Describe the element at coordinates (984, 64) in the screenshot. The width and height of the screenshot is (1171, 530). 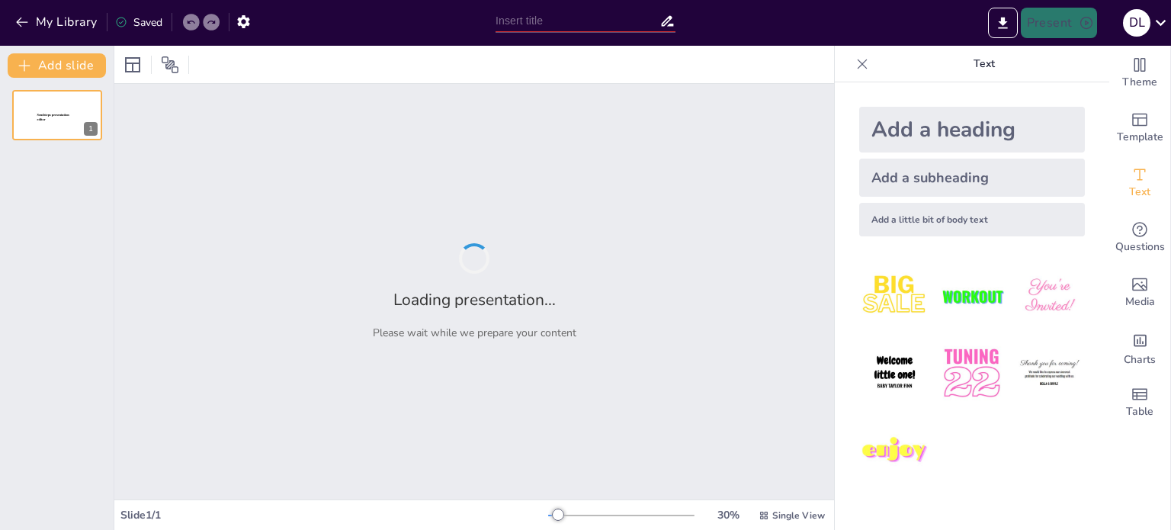
I see `p: Text` at that location.